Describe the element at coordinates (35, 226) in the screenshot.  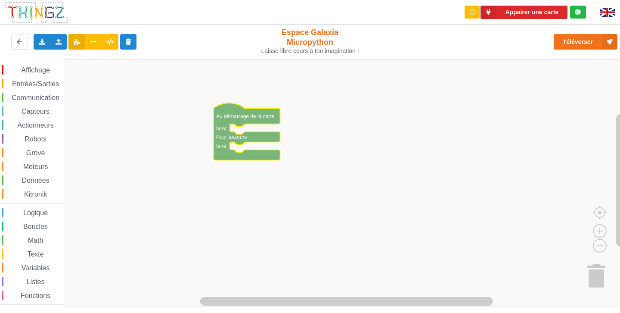
I see `span: Boucles` at that location.